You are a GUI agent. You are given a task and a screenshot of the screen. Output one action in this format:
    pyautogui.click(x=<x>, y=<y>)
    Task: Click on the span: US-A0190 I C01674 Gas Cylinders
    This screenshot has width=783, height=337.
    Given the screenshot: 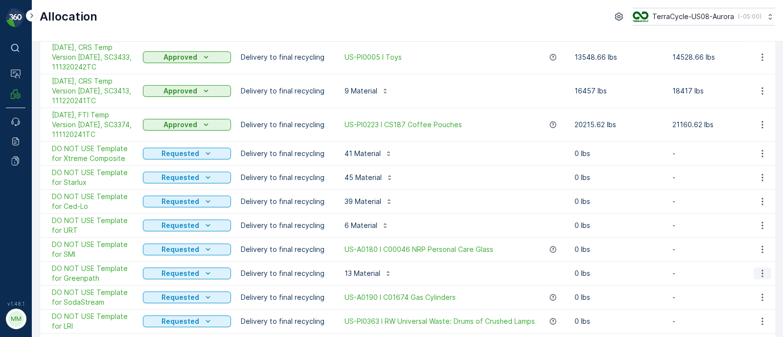 What is the action you would take?
    pyautogui.click(x=400, y=298)
    